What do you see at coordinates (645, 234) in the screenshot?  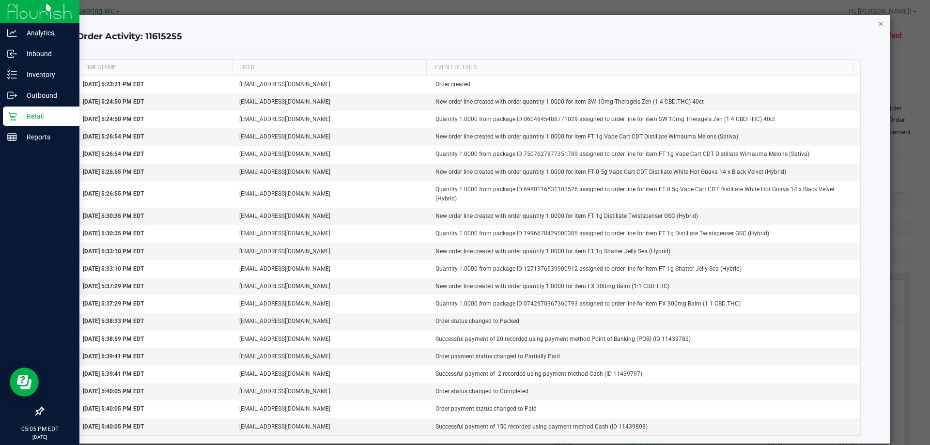 I see `td: Quantity 1.0000 from package ID 1996678429000385 assigned to order line for item FT 1g Distillate...` at bounding box center [645, 234].